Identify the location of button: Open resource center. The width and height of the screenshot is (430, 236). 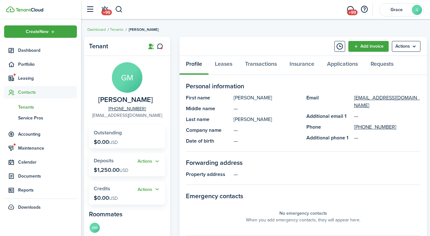
(364, 10).